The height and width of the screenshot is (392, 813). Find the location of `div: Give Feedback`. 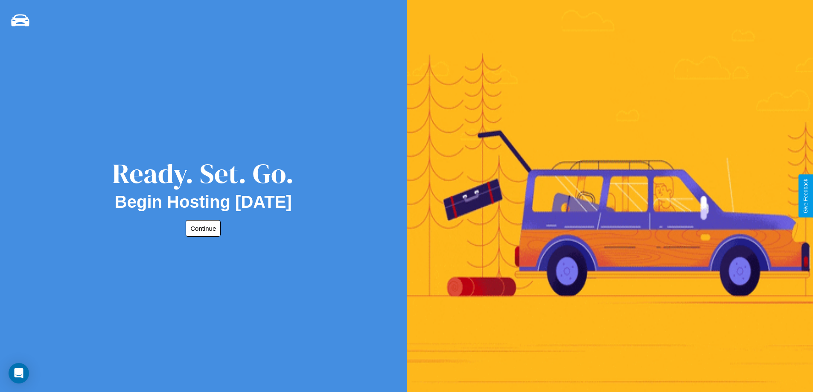

div: Give Feedback is located at coordinates (806, 196).